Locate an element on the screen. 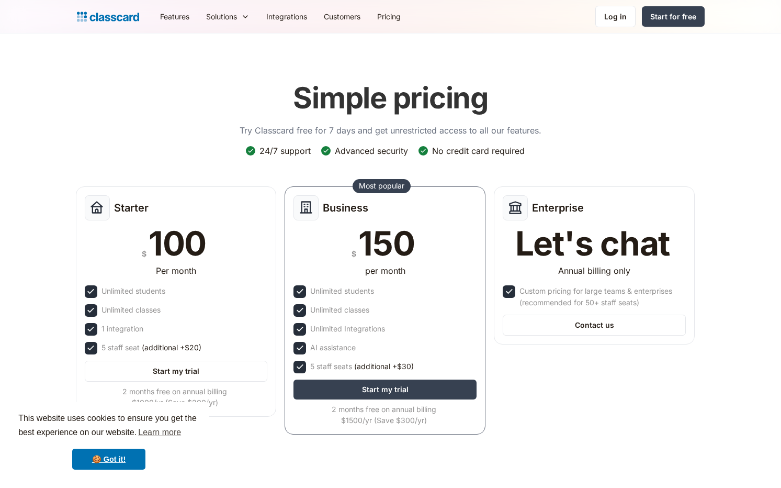 The width and height of the screenshot is (781, 488). h1: Simple pricing is located at coordinates (390, 98).